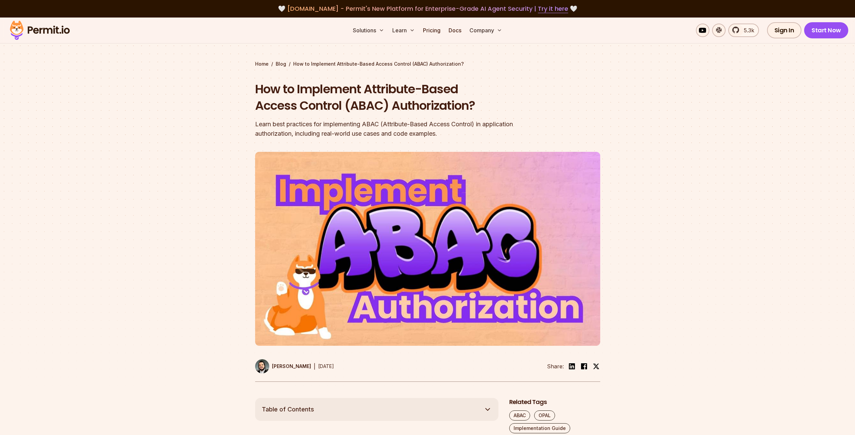  What do you see at coordinates (553, 9) in the screenshot?
I see `a: Try it here` at bounding box center [553, 9].